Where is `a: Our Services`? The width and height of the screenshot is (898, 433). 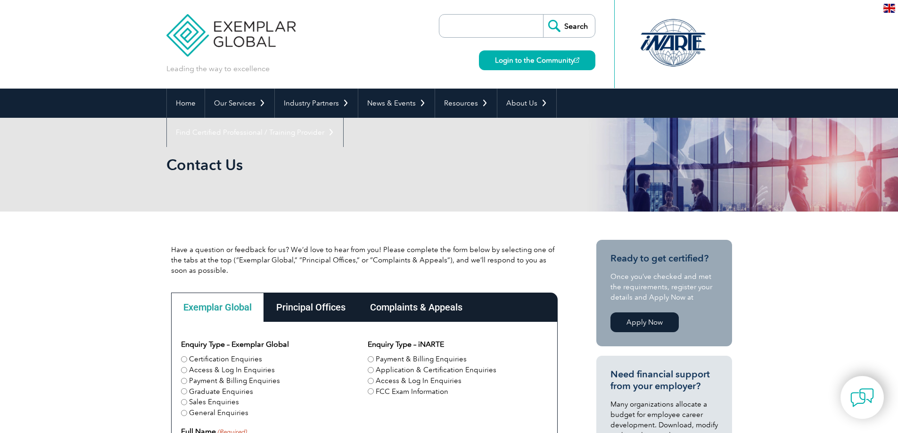 a: Our Services is located at coordinates (240, 103).